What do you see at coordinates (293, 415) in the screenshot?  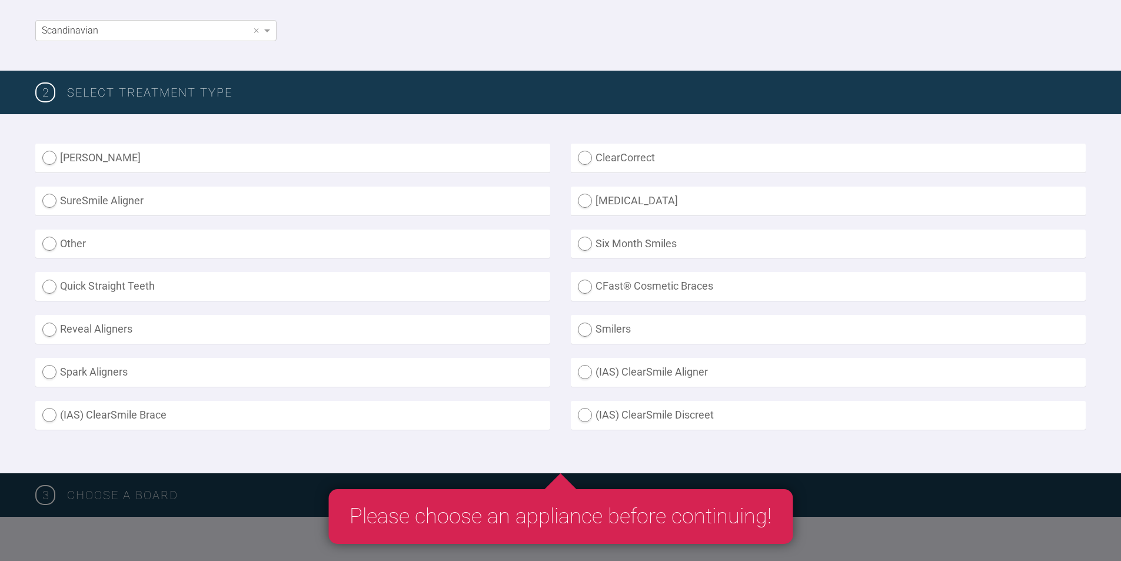 I see `label: (IAS) ClearSmile Brace` at bounding box center [293, 415].